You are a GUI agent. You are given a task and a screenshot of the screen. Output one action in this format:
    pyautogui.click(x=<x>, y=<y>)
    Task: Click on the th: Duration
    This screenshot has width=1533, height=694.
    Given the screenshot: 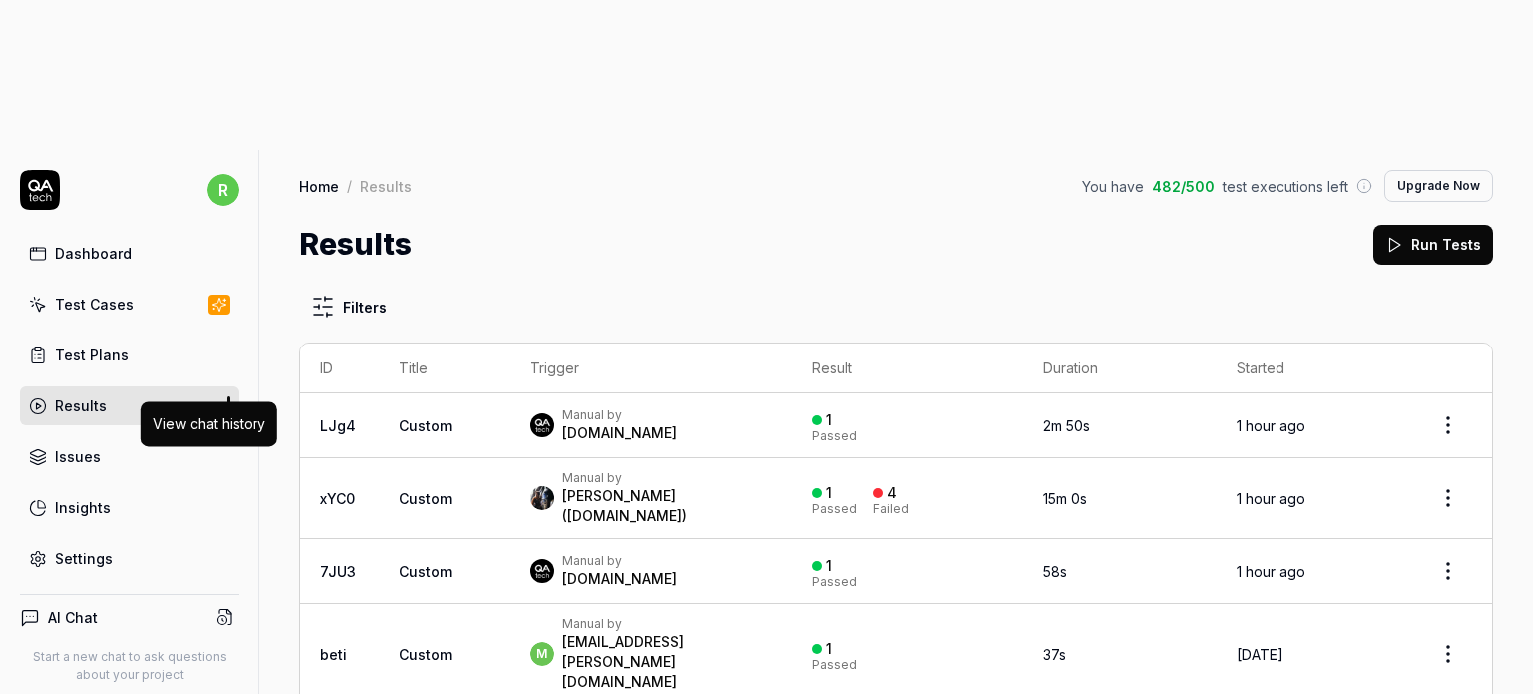 What is the action you would take?
    pyautogui.click(x=1120, y=368)
    